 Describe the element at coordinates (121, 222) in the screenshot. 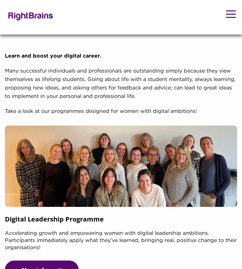

I see `a: Digital Leadership Programme` at that location.